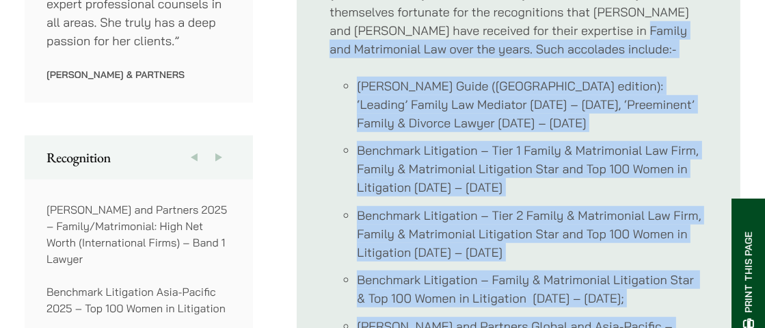 This screenshot has width=765, height=328. Describe the element at coordinates (532, 168) in the screenshot. I see `li: Benchmark Litigation – Tier 1 Family & Matrimonial Law Firm, Family & Matrimonial Litigation Star...` at that location.